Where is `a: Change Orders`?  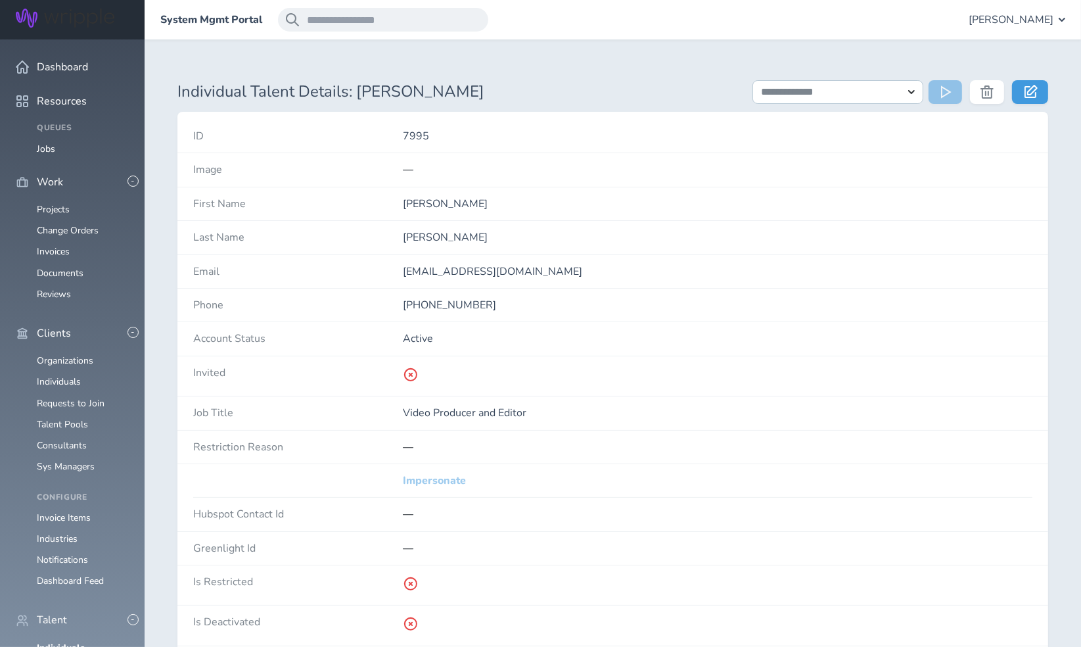 a: Change Orders is located at coordinates (68, 230).